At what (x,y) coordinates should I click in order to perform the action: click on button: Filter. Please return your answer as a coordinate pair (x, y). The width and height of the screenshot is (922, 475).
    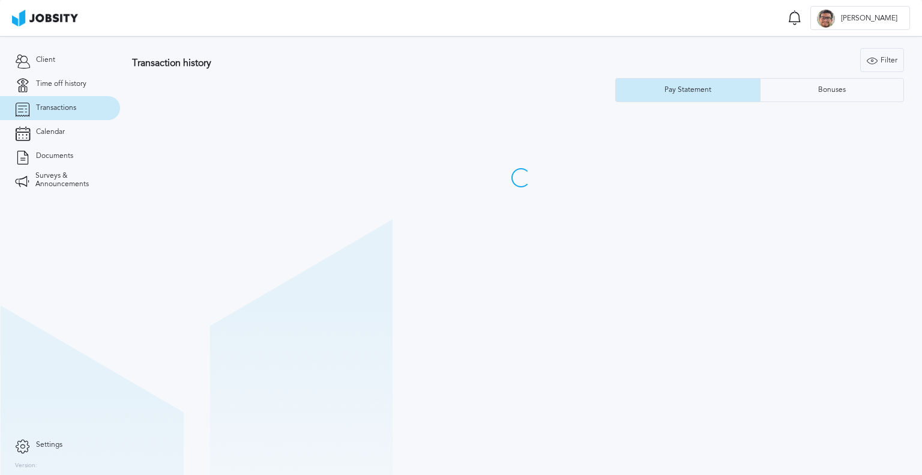
    Looking at the image, I should click on (881, 60).